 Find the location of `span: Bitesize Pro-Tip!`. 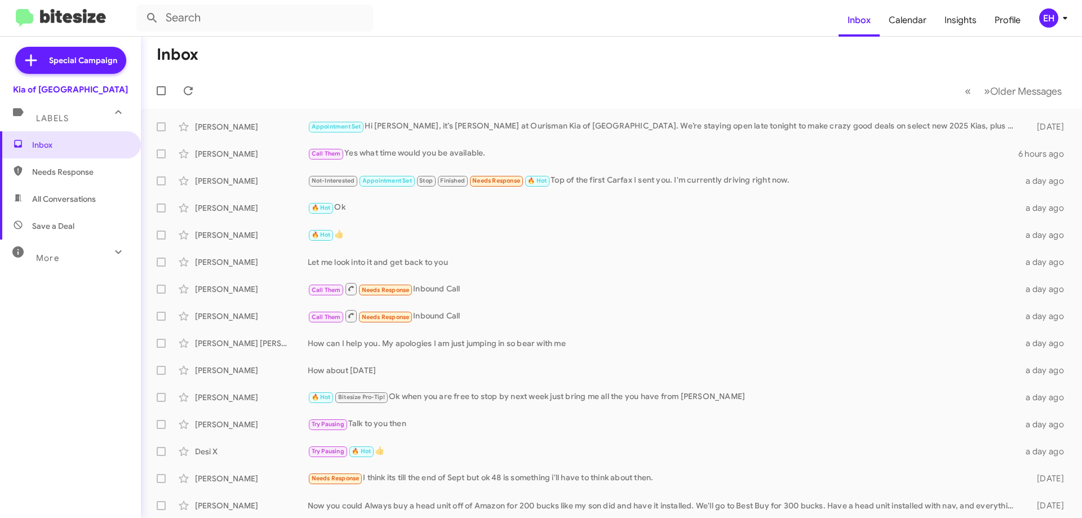

span: Bitesize Pro-Tip! is located at coordinates (361, 397).